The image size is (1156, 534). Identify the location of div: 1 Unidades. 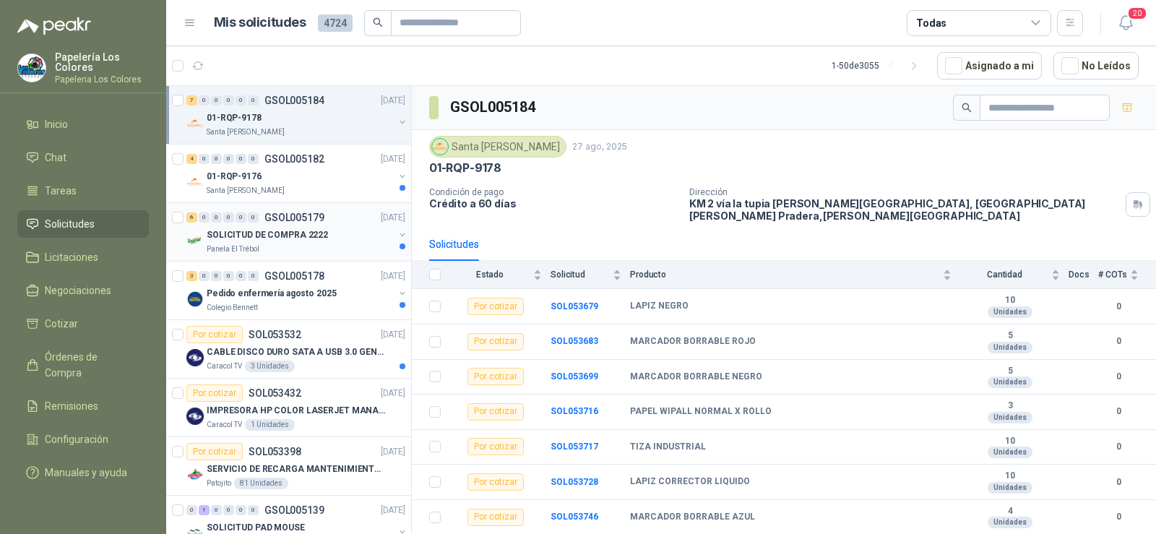
(269, 425).